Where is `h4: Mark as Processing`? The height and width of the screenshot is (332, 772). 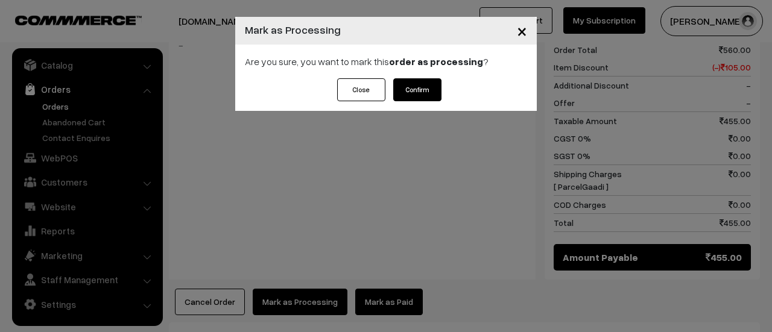 h4: Mark as Processing is located at coordinates (293, 30).